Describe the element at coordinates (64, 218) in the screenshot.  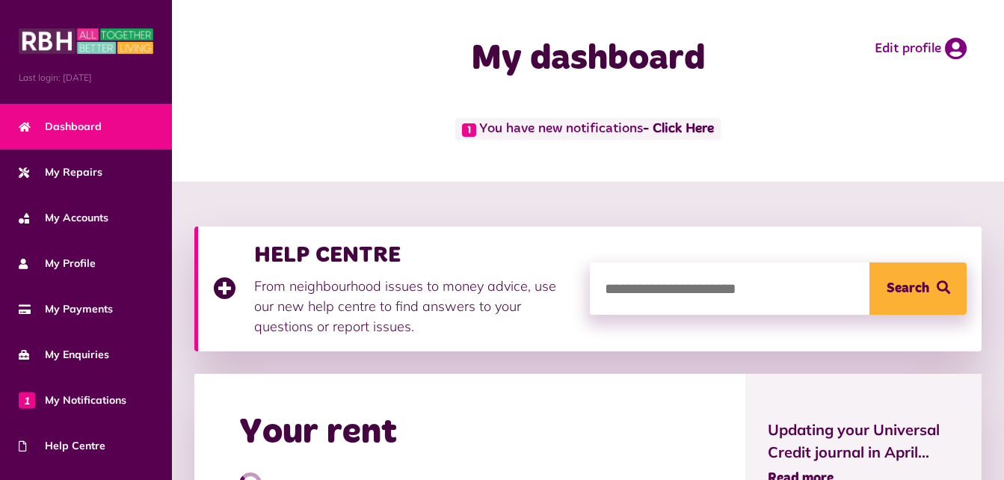
I see `span: My Accounts` at that location.